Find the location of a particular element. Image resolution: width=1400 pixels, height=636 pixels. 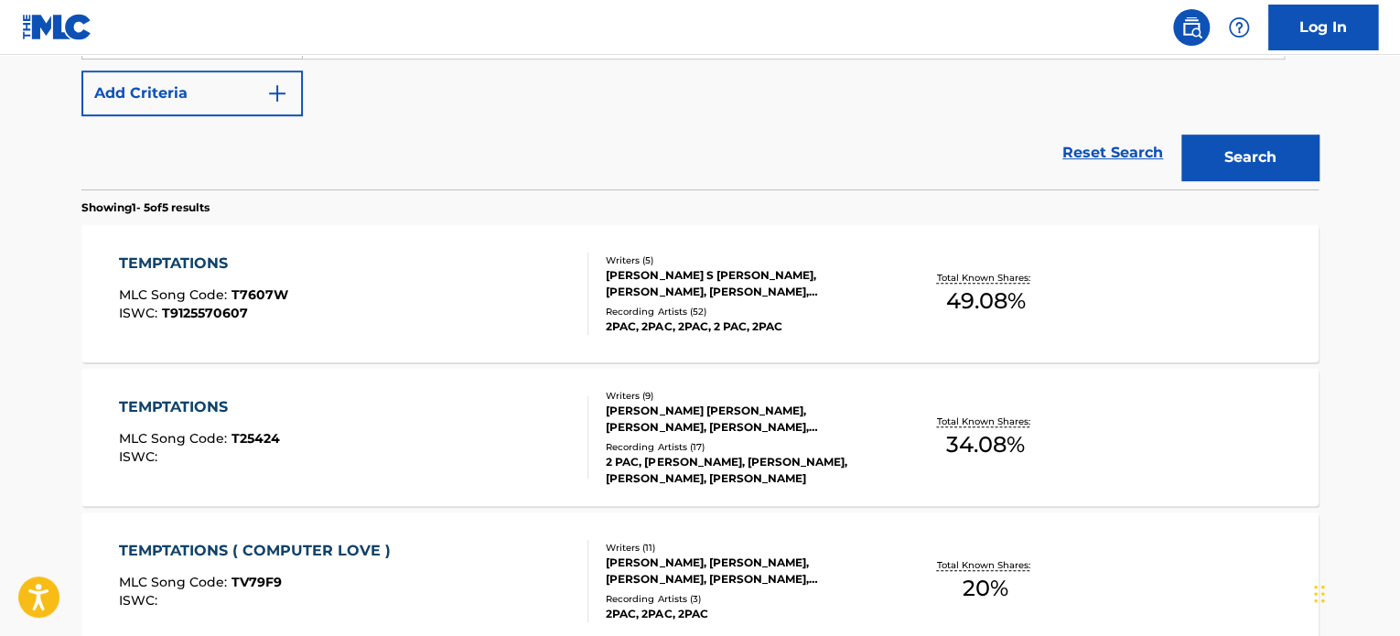

button: Search is located at coordinates (1250, 157).